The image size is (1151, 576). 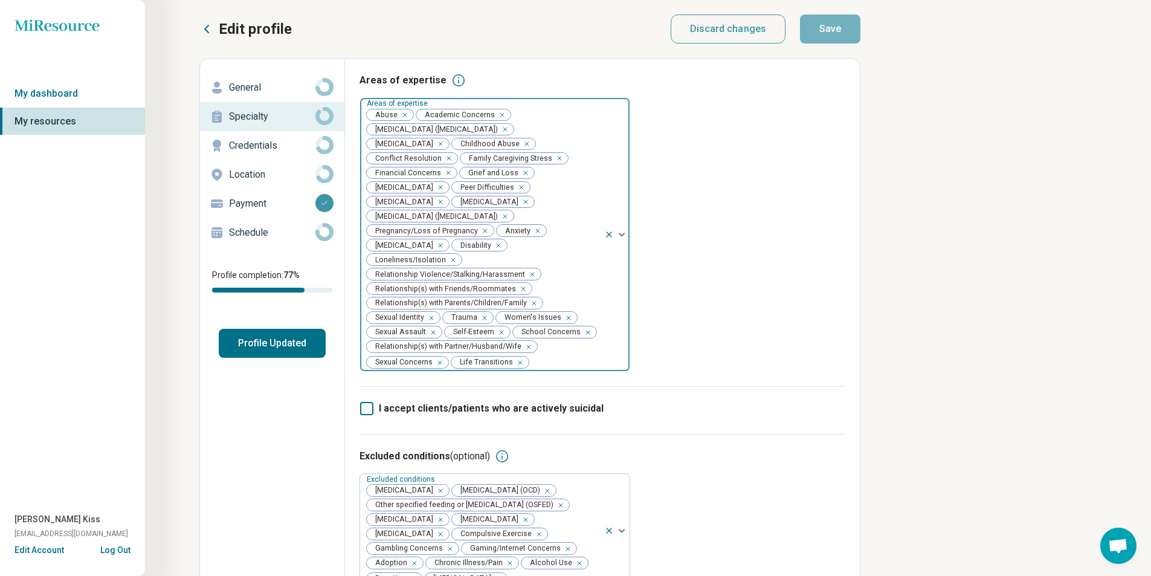 What do you see at coordinates (397, 317) in the screenshot?
I see `span: Sexual Identity` at bounding box center [397, 317].